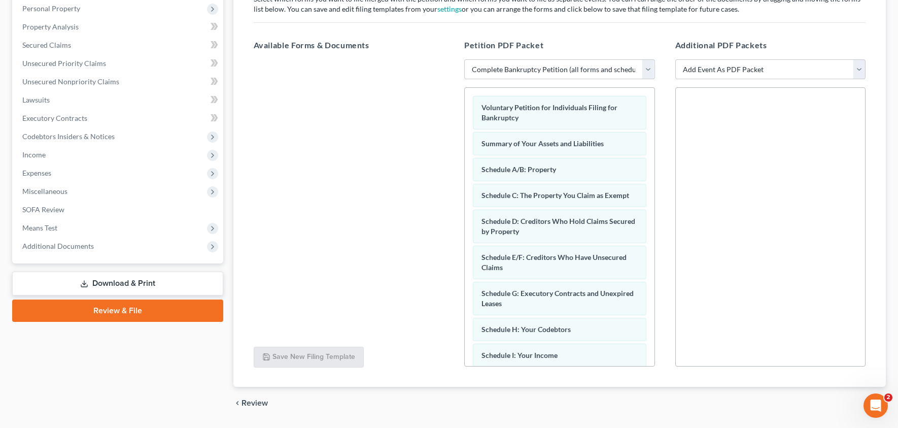  What do you see at coordinates (47, 45) in the screenshot?
I see `span: Secured Claims` at bounding box center [47, 45].